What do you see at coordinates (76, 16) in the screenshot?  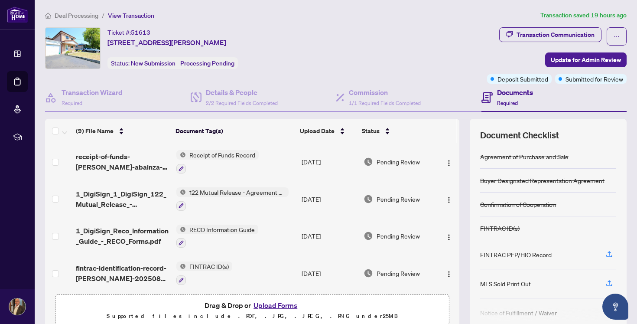 I see `span: Deal Processing` at bounding box center [76, 16].